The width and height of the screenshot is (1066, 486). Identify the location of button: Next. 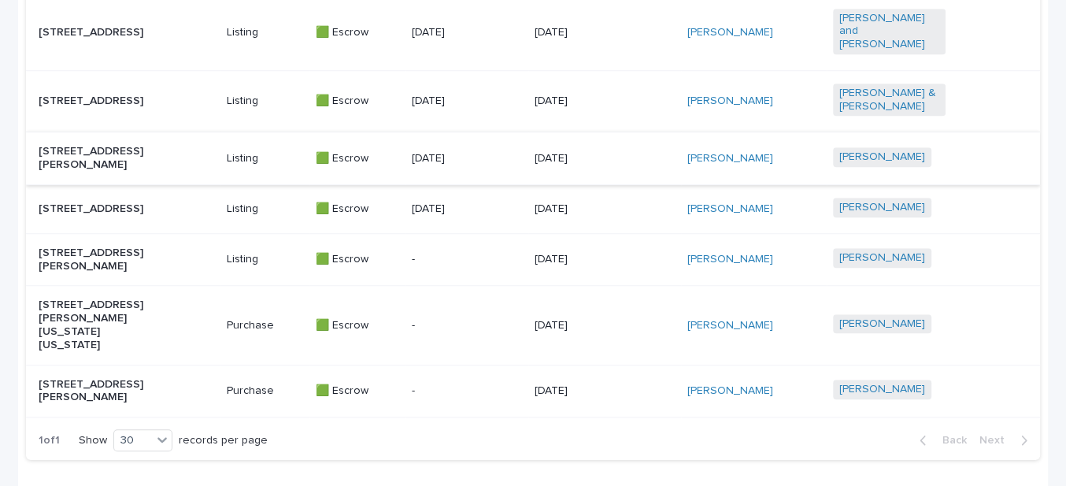
(1006, 440).